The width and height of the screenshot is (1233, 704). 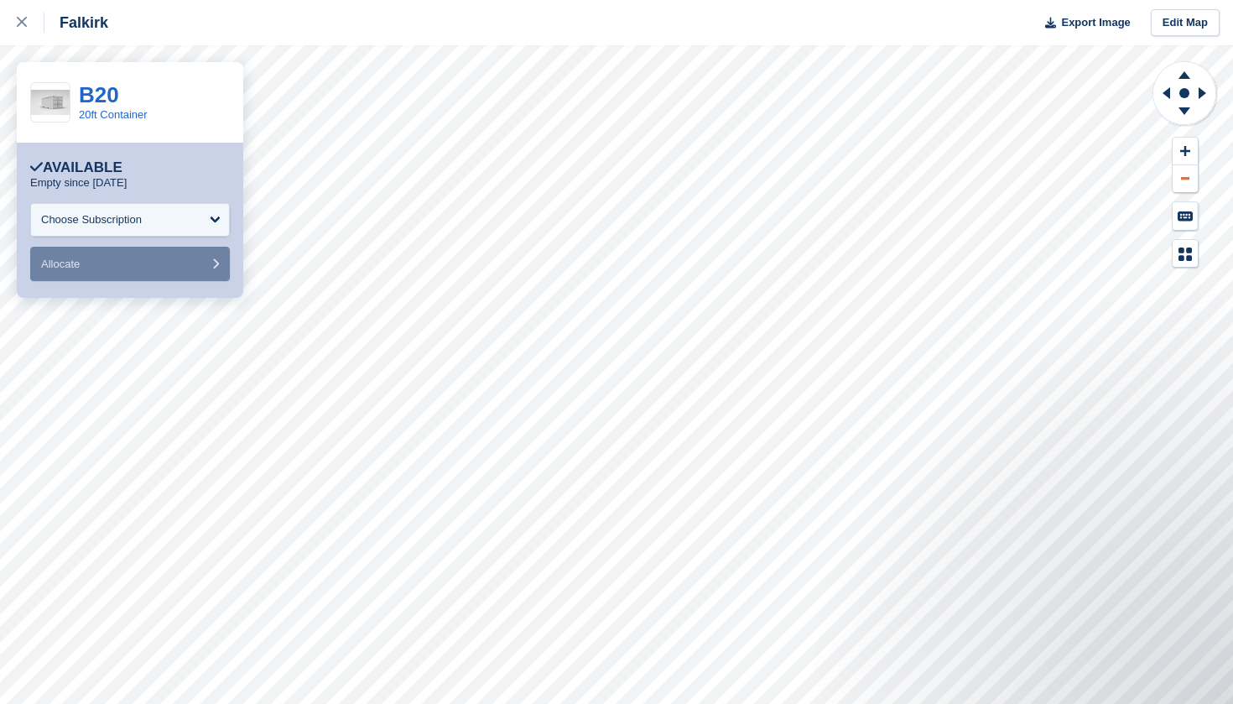 What do you see at coordinates (1185, 216) in the screenshot?
I see `button: Keyboard Shortcuts` at bounding box center [1185, 216].